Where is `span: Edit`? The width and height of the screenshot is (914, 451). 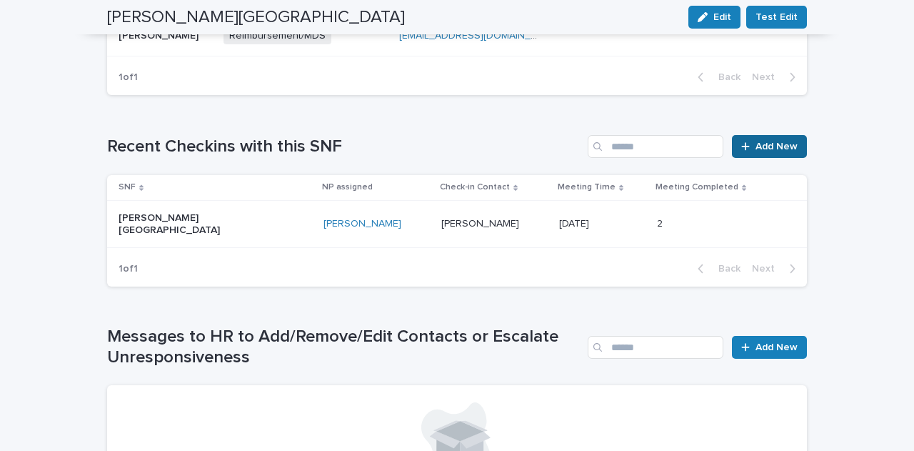
span: Edit is located at coordinates (722, 17).